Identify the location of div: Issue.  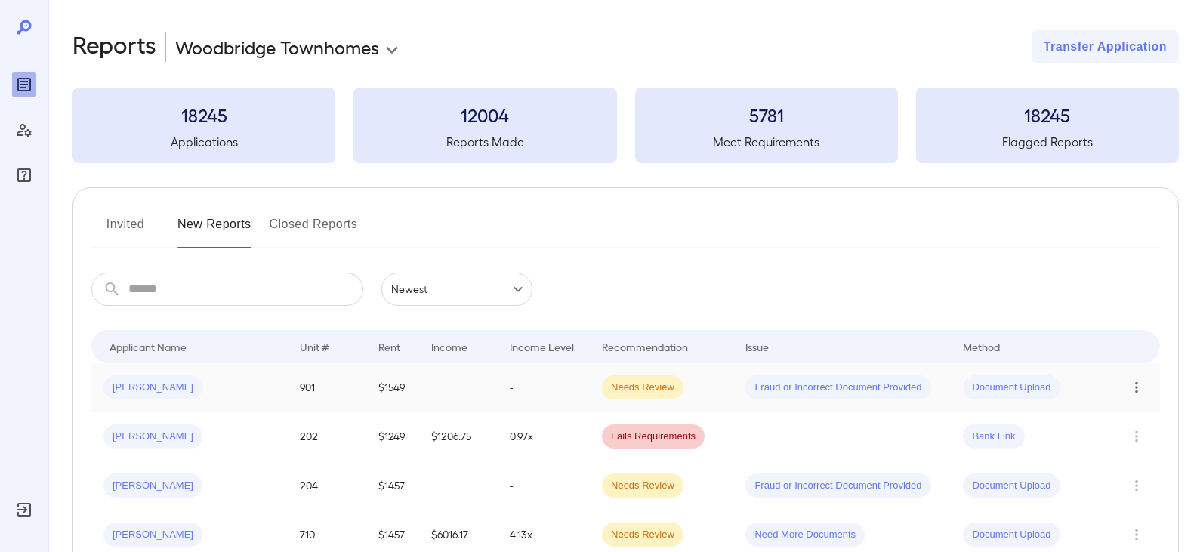
(757, 347).